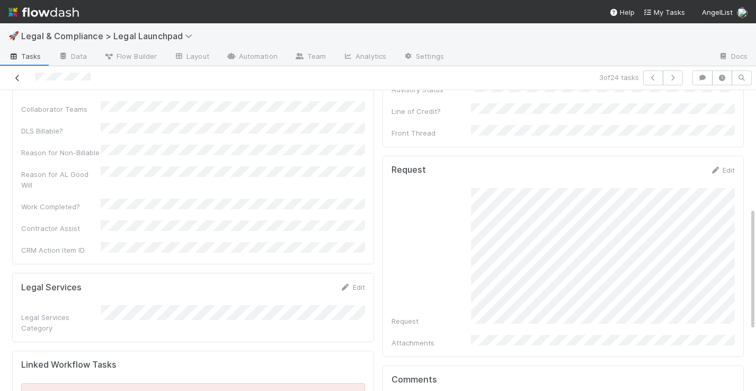 Image resolution: width=756 pixels, height=391 pixels. I want to click on span: 3 of 24 tasks, so click(619, 77).